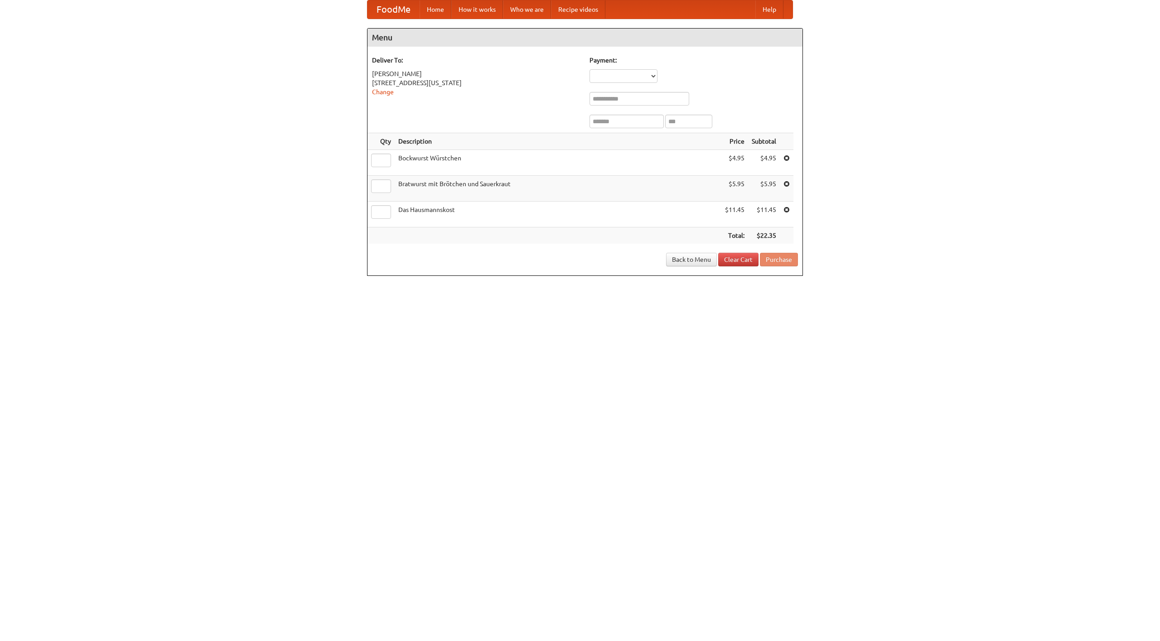  What do you see at coordinates (527, 10) in the screenshot?
I see `a: Who we are` at bounding box center [527, 10].